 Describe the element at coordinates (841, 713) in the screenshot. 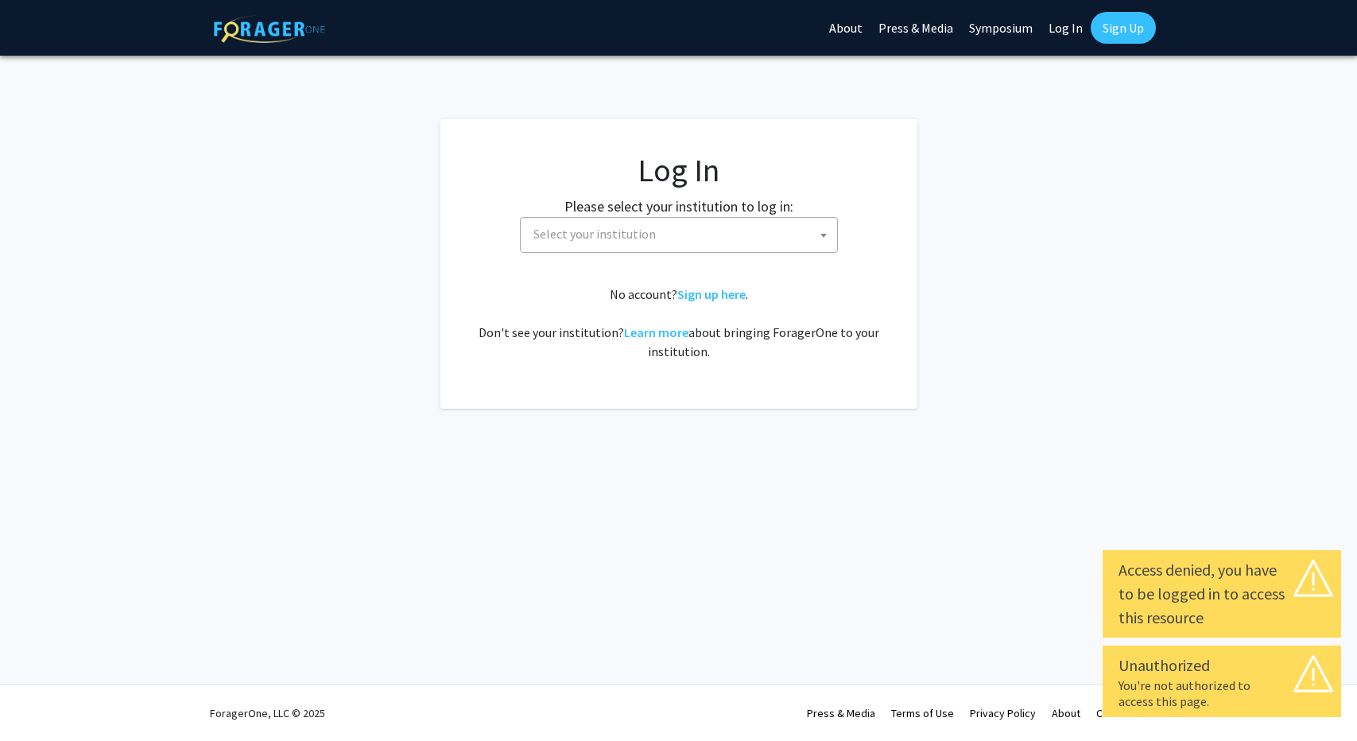

I see `a: Press & Media` at that location.